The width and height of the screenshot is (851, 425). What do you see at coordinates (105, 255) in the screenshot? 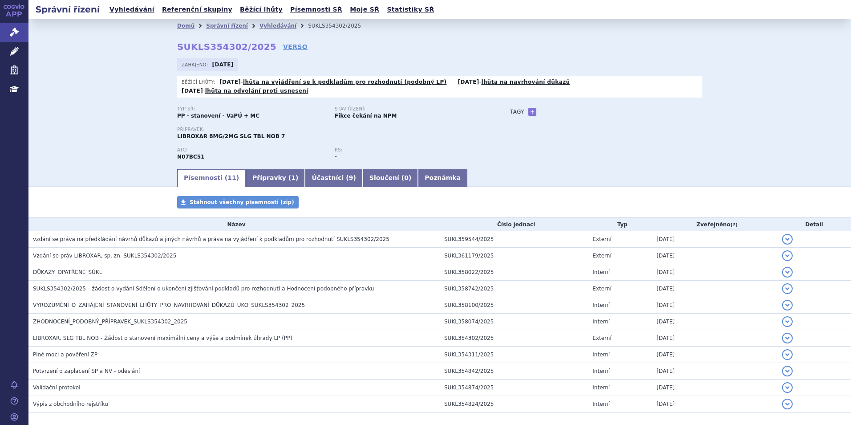
I see `span: Vzdání se práv LIBROXAR, sp. zn. SUKLS354302/2025` at bounding box center [105, 255].